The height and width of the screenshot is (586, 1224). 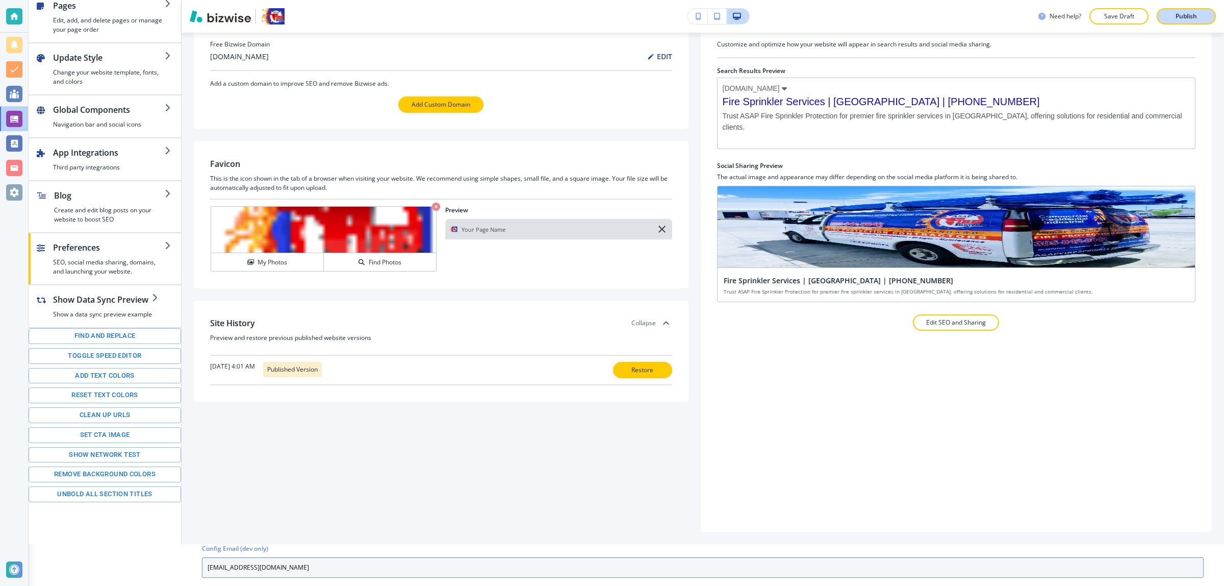 What do you see at coordinates (956, 322) in the screenshot?
I see `p: Edit SEO and Sharing` at bounding box center [956, 322].